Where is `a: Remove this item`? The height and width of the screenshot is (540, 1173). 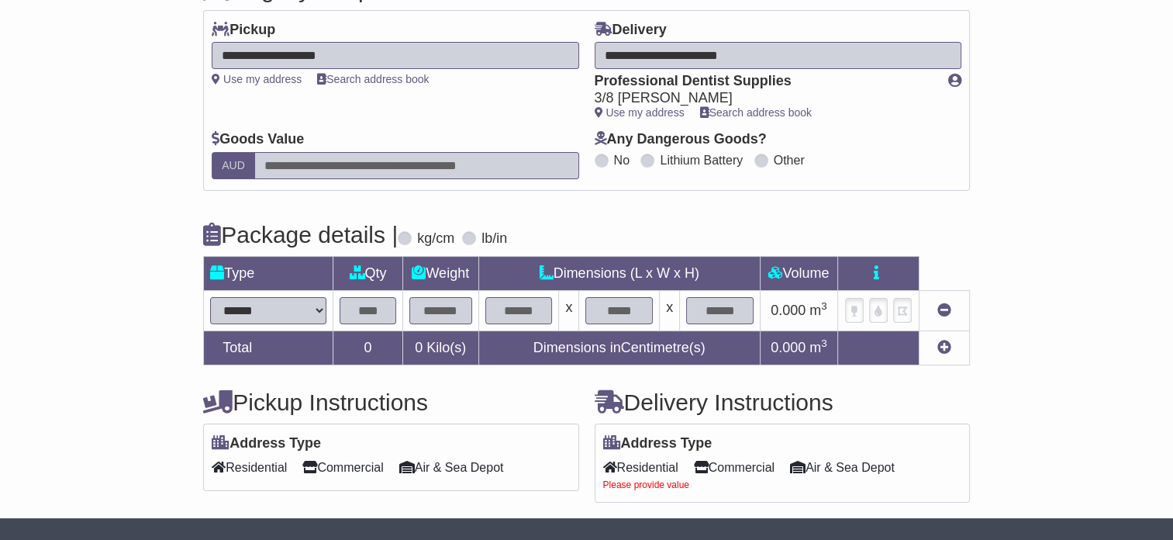 a: Remove this item is located at coordinates (945, 310).